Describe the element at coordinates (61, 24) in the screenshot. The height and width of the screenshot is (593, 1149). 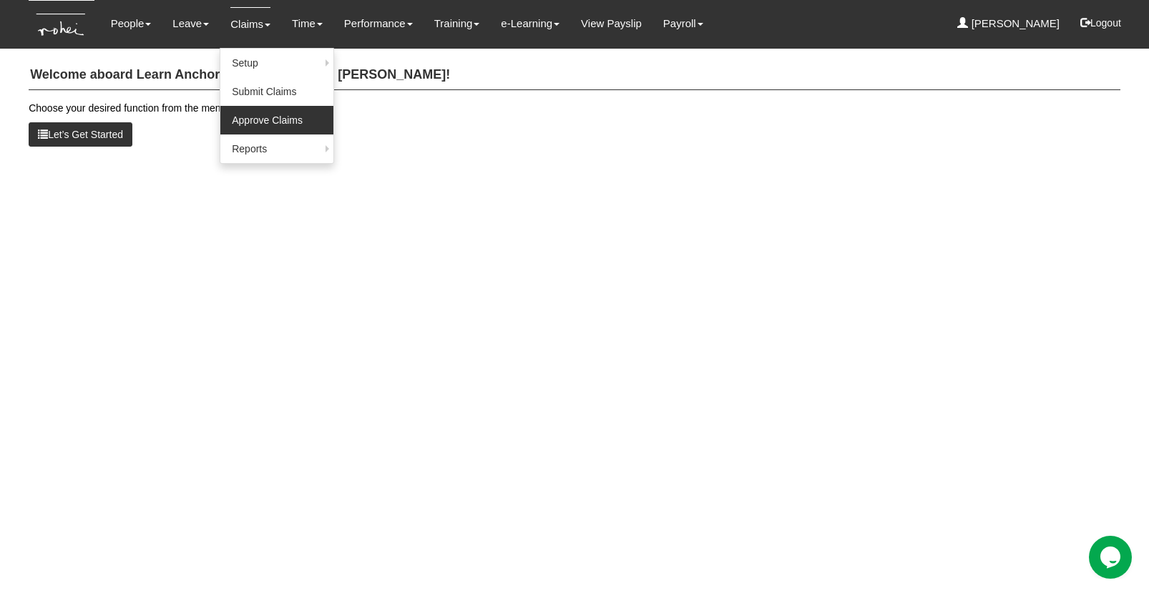
I see `img: KTs7HI1dOZG7tu7pUkOpGGQAiEQAiEQAj0IhBB1wtXDg6BEAiBEAiBEAiB4RGIoBtemSRFIRACIRACIRACIdCLQARdL1w5OAR...` at that location.